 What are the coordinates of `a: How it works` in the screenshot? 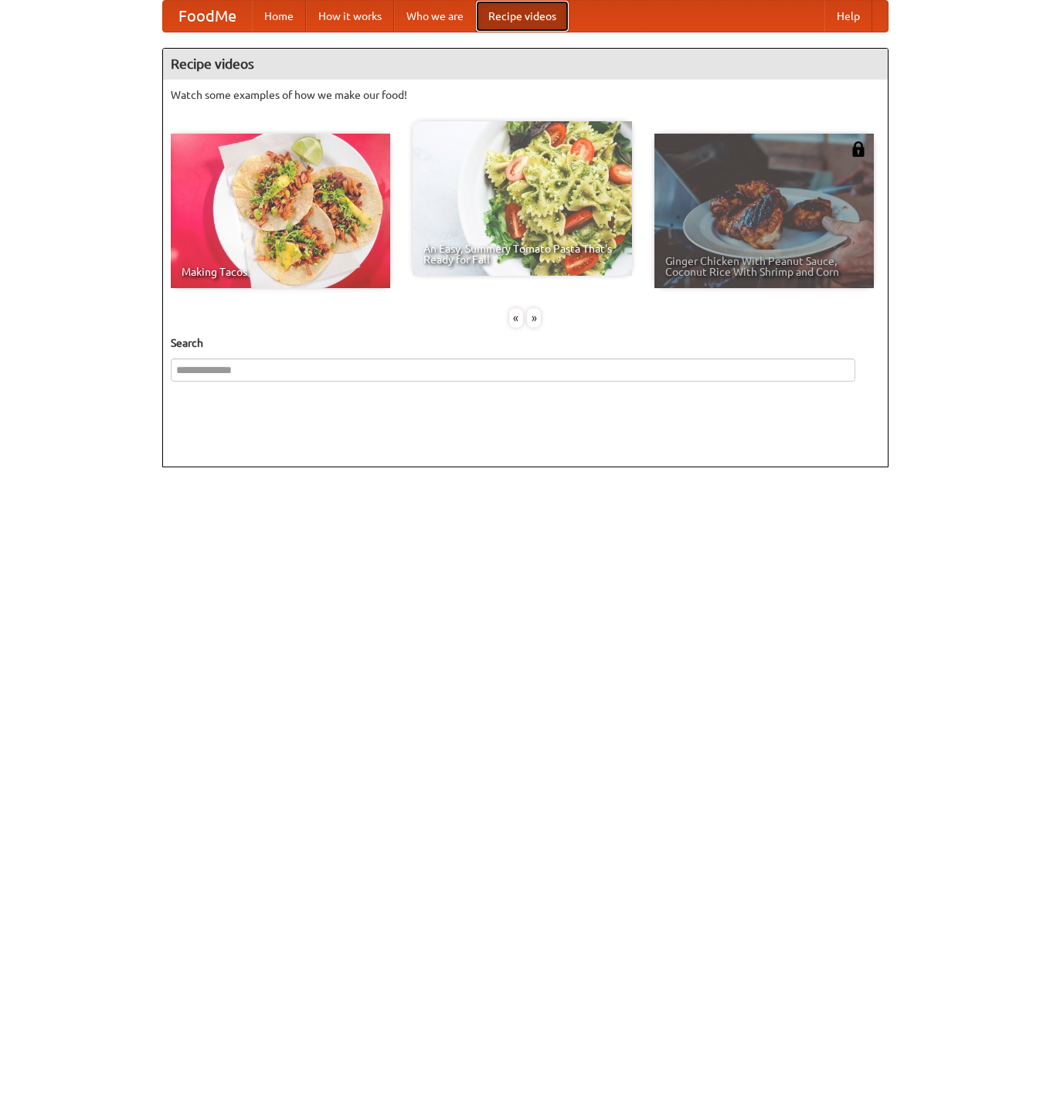 It's located at (350, 16).